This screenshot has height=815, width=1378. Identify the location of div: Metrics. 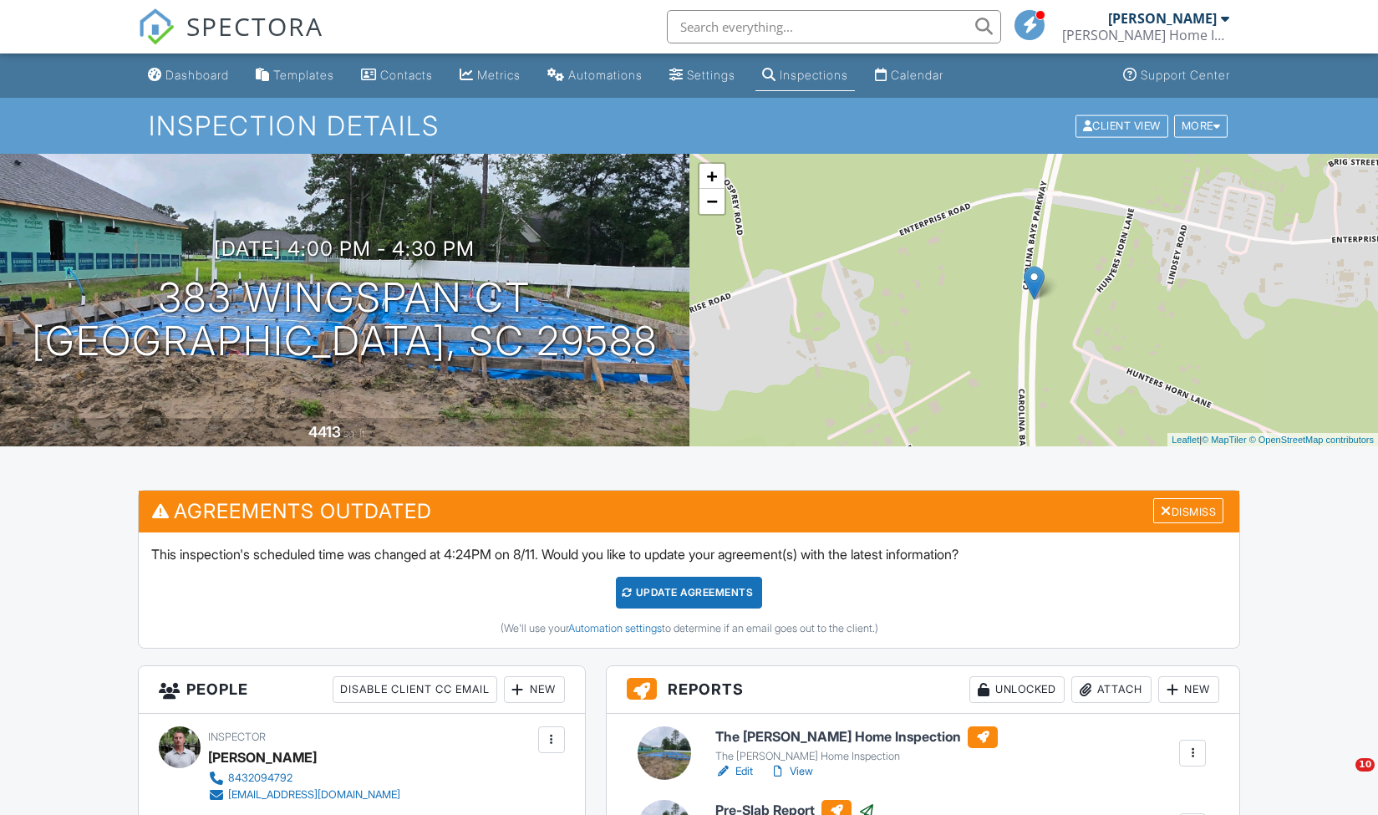
(499, 74).